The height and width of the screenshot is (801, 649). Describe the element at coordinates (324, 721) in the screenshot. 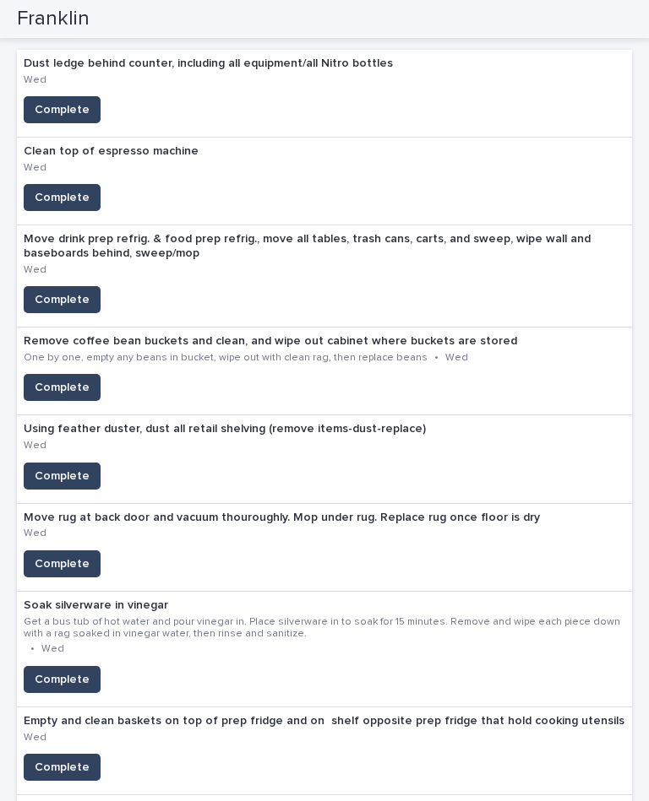

I see `p: Empty and clean baskets on top of prep fridge and on shelf opposite prep fridge that hold cooking...` at that location.